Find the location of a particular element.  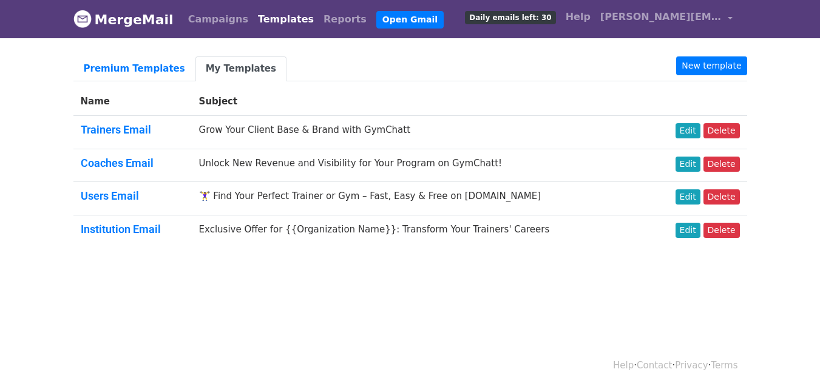

td: Exclusive Offer for {{Organization Name}}: Transform Your Trainers' Careers is located at coordinates (420, 231).